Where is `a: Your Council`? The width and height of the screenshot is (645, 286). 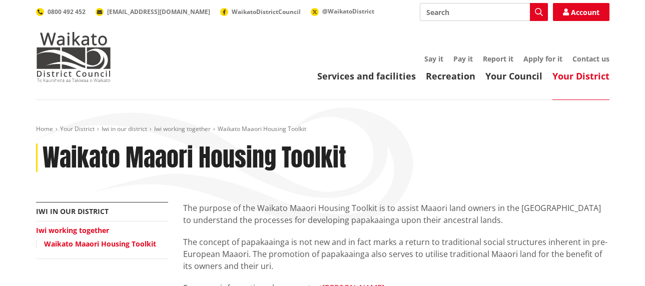
a: Your Council is located at coordinates (514, 76).